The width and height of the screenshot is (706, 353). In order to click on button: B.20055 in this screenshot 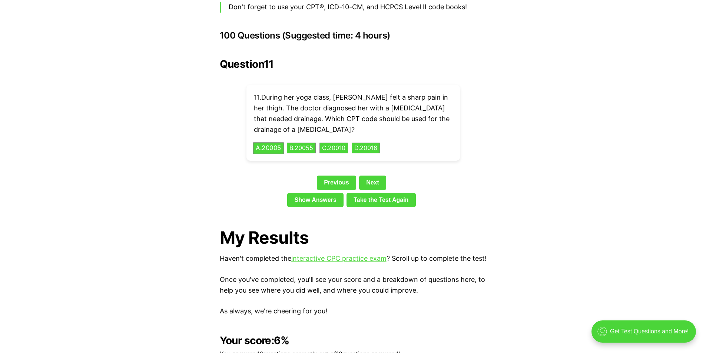, I will do `click(301, 148)`.